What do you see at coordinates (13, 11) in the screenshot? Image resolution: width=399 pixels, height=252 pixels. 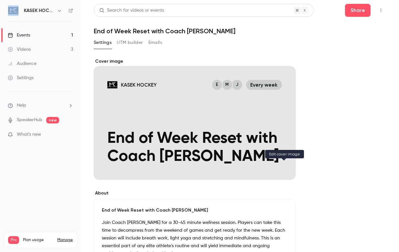 I see `img: KASEK HOCKEY` at bounding box center [13, 11].